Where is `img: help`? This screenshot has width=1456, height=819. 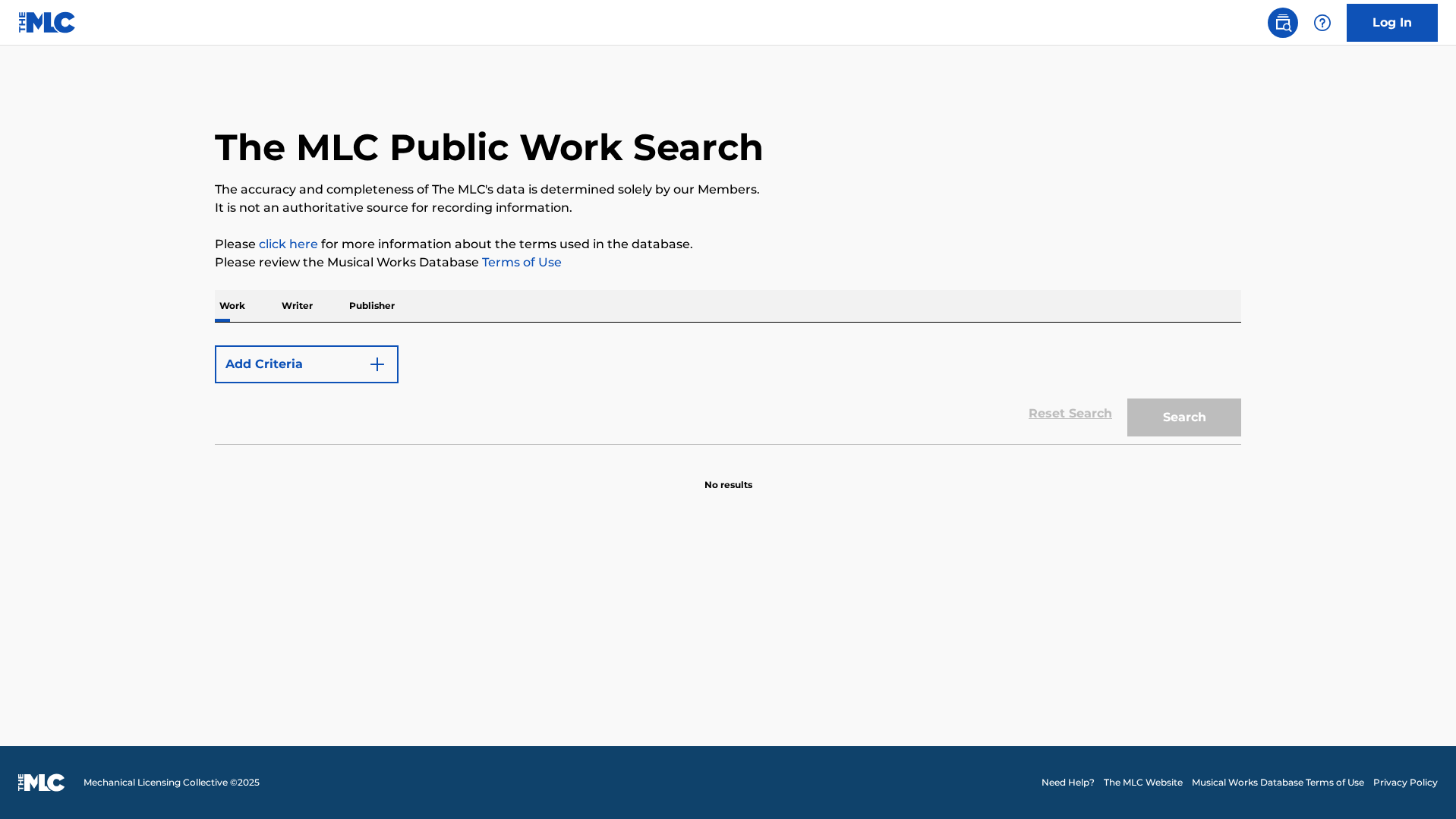 img: help is located at coordinates (1322, 23).